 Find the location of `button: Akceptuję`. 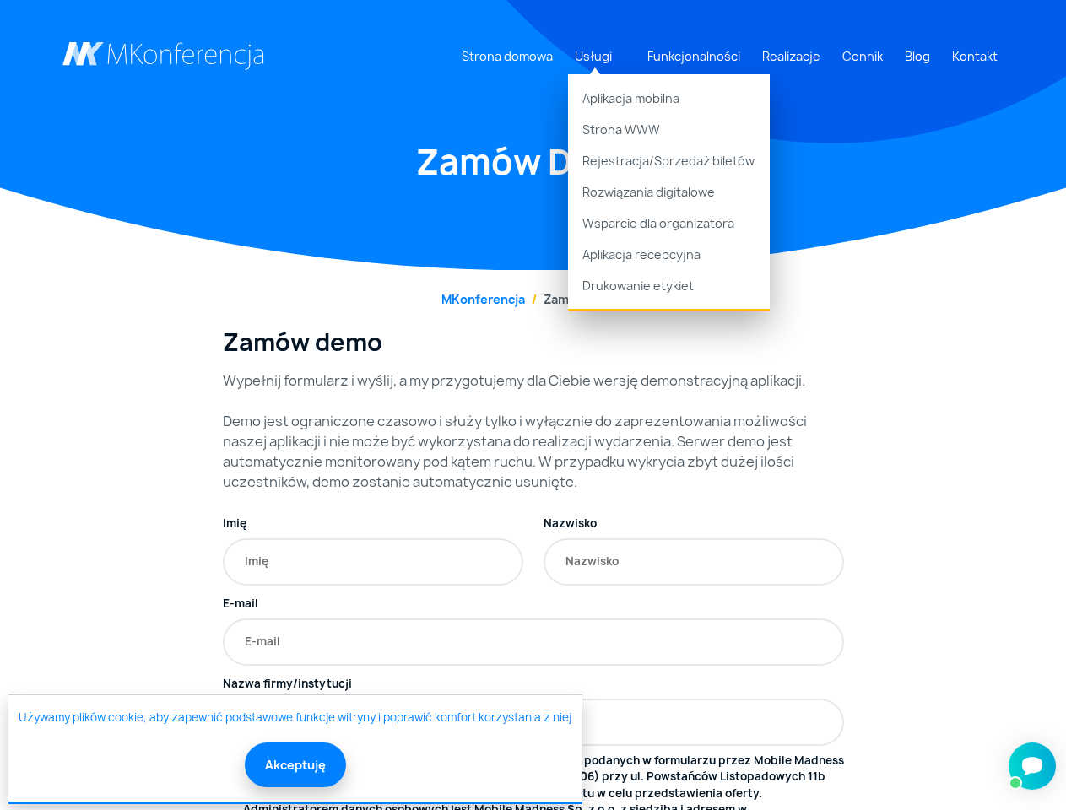

button: Akceptuję is located at coordinates (295, 765).